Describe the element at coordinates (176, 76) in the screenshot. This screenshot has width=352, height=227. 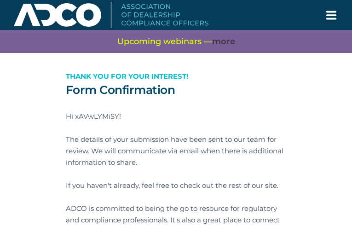
I see `p: Thank you for your interest!` at that location.